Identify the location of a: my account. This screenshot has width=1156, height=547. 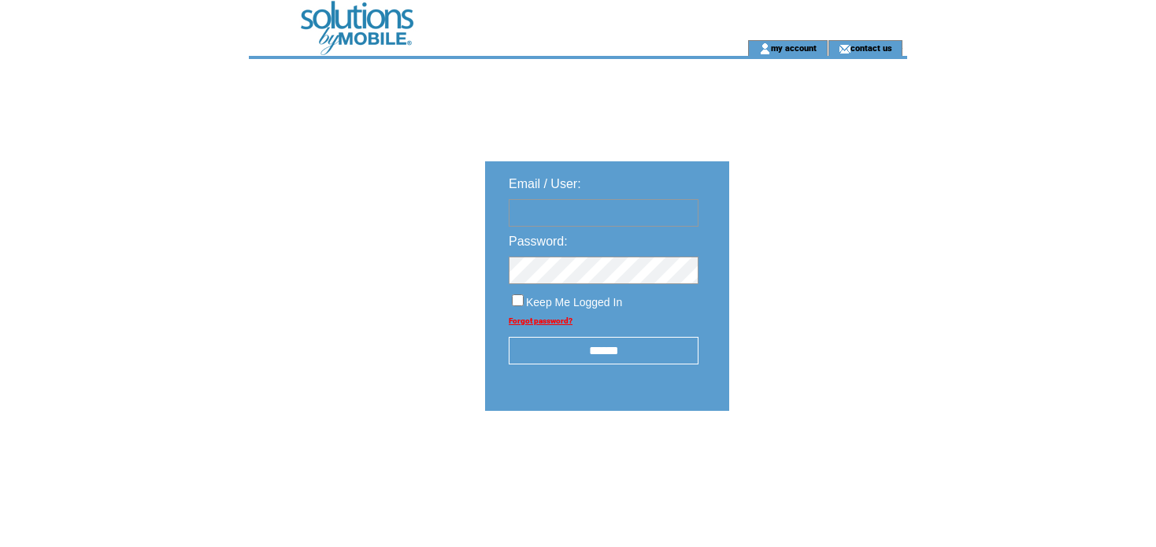
(794, 47).